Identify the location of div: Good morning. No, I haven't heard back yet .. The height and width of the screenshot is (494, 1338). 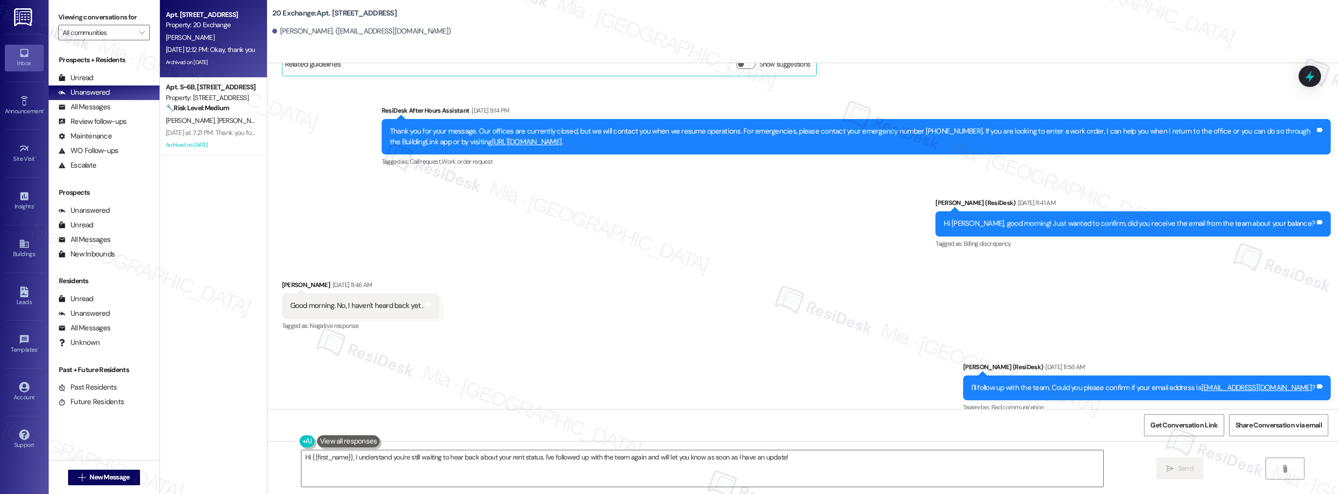
(357, 306).